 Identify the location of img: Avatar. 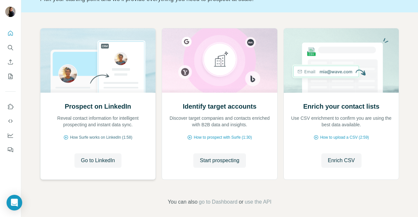
(10, 12).